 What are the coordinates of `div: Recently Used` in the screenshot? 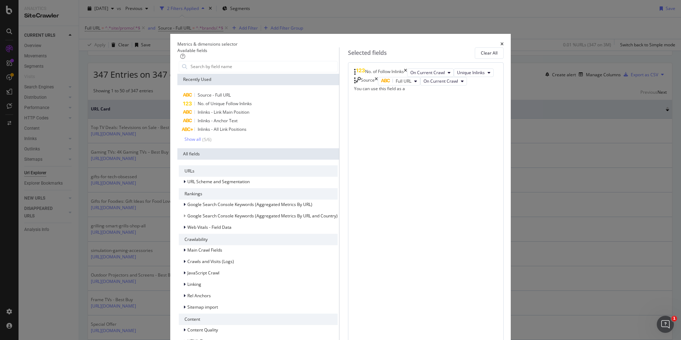 It's located at (258, 79).